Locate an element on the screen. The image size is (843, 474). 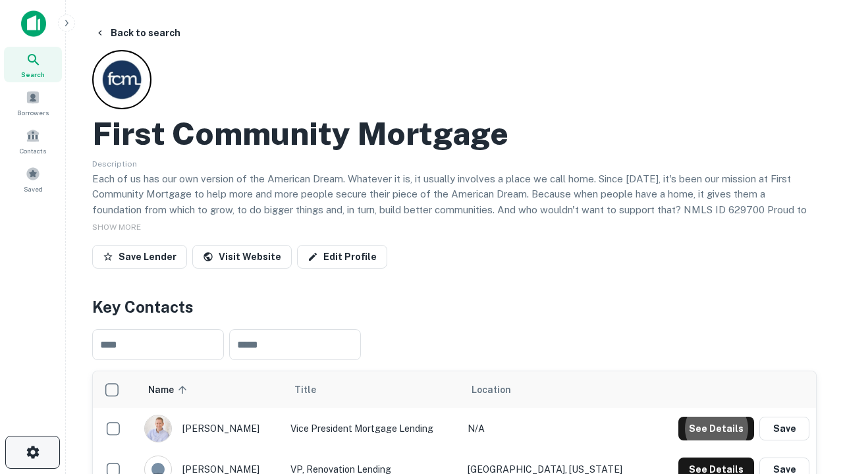
button: Save Lender is located at coordinates (140, 257).